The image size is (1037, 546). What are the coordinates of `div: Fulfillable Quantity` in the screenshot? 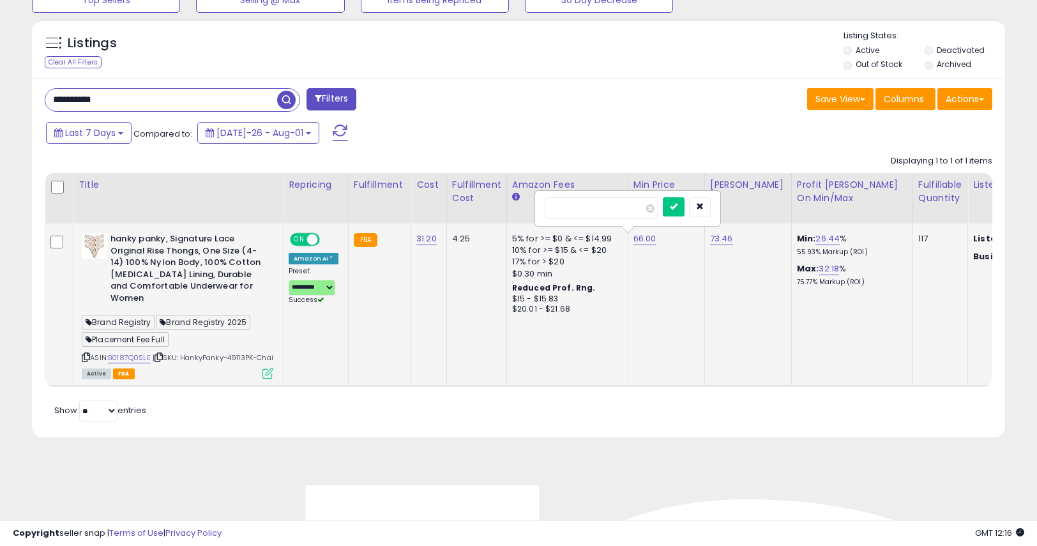 It's located at (940, 192).